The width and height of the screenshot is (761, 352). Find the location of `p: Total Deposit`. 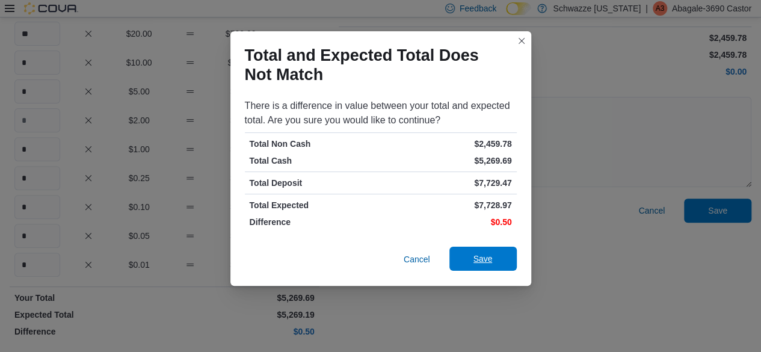

p: Total Deposit is located at coordinates (314, 183).